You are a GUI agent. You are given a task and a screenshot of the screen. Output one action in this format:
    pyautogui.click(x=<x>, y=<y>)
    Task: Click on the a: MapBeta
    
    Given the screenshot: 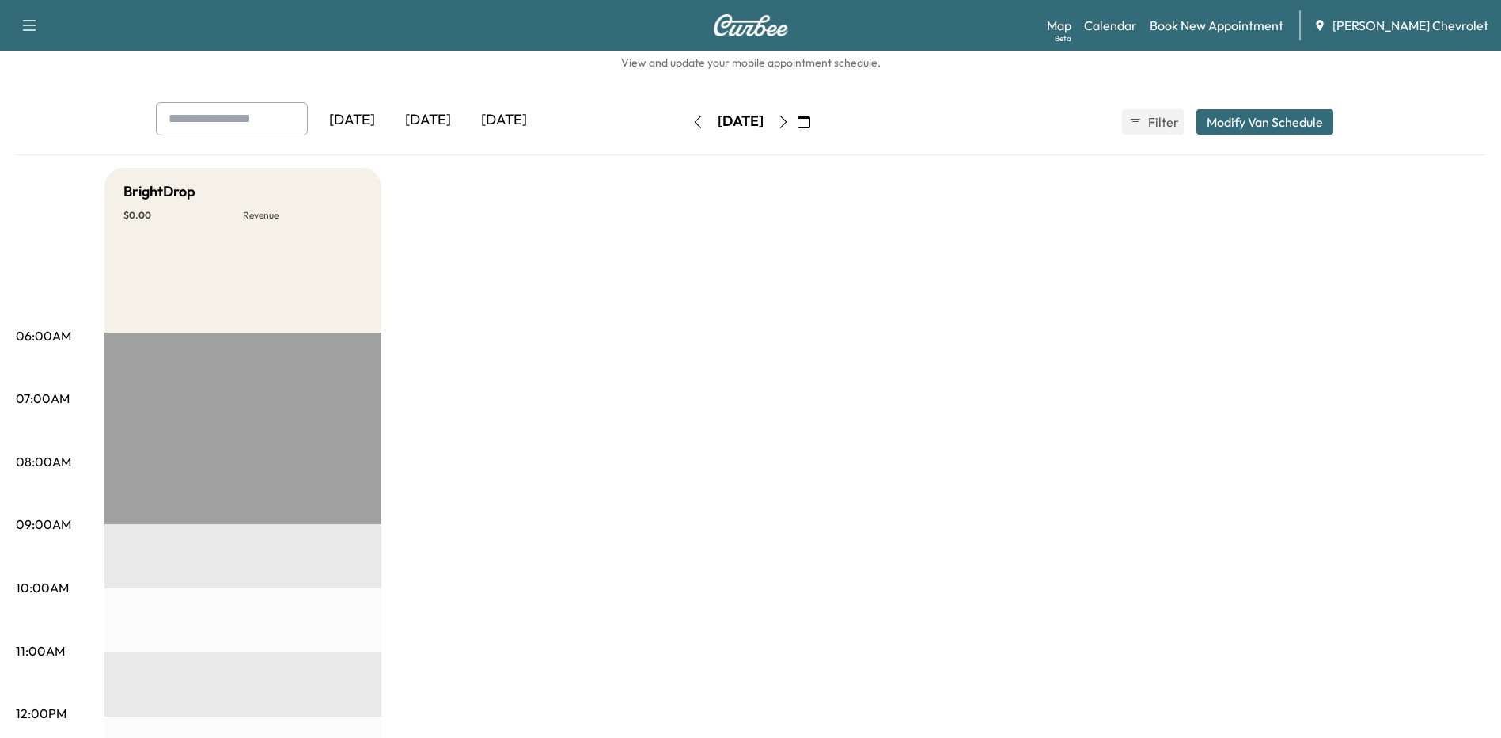 What is the action you would take?
    pyautogui.click(x=1059, y=25)
    